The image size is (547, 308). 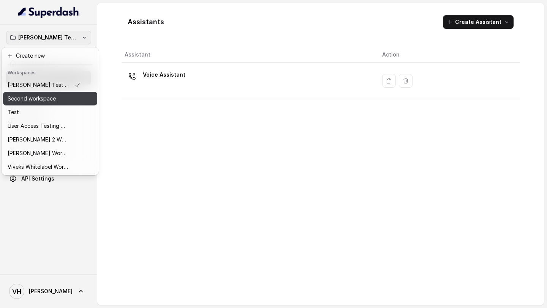 What do you see at coordinates (50, 72) in the screenshot?
I see `header: Workspaces` at bounding box center [50, 72].